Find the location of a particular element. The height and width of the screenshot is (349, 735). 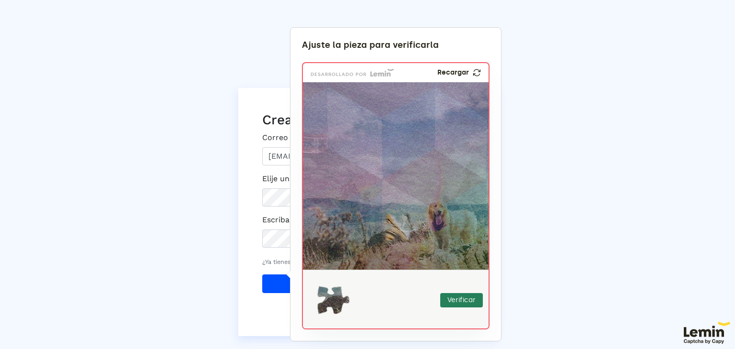

button: Verificar is located at coordinates (461, 300).